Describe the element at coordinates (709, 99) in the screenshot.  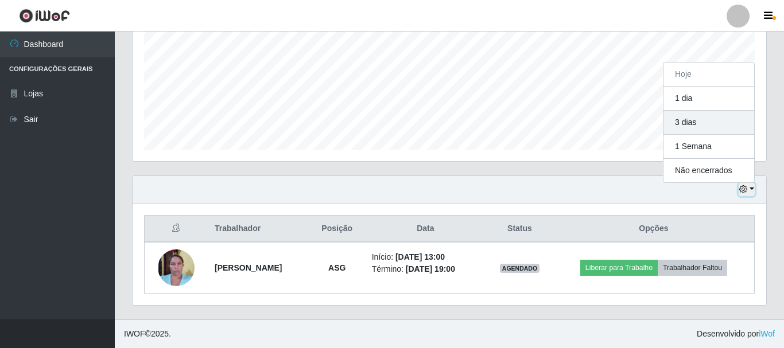
I see `button: 1 dia` at that location.